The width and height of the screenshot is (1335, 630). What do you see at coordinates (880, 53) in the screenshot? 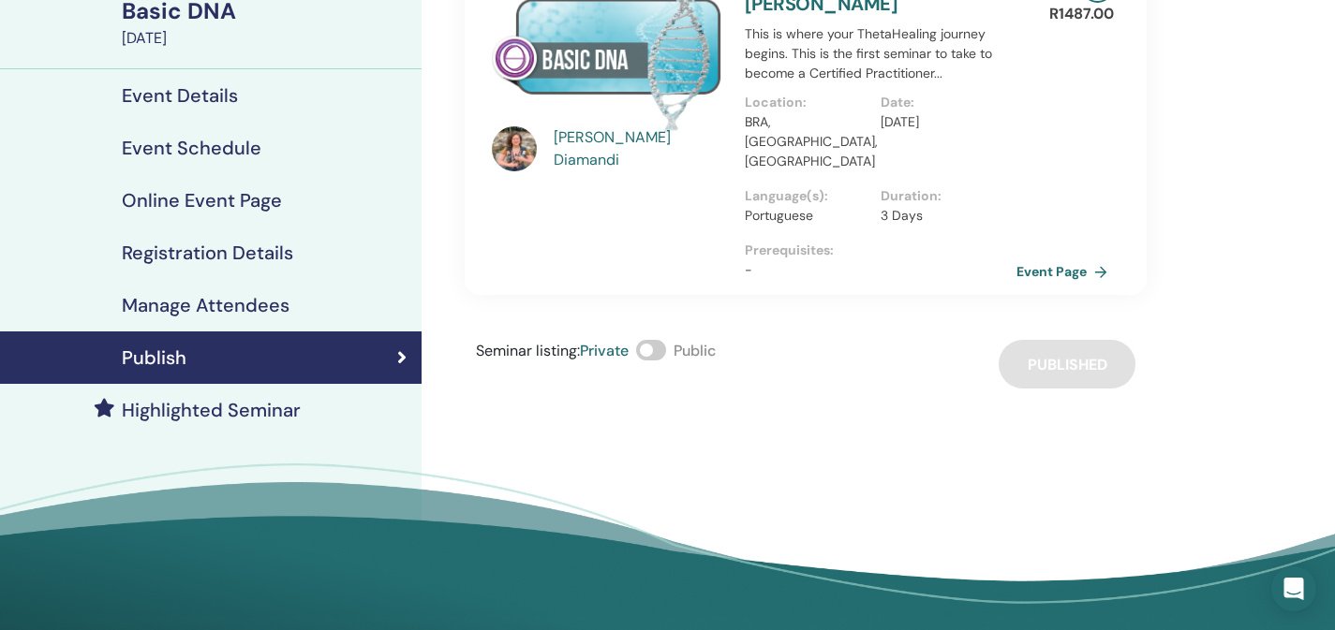
I see `p: This is where your ThetaHealing journey begins. This is the first seminar to take to become a Cer...` at bounding box center [880, 53].